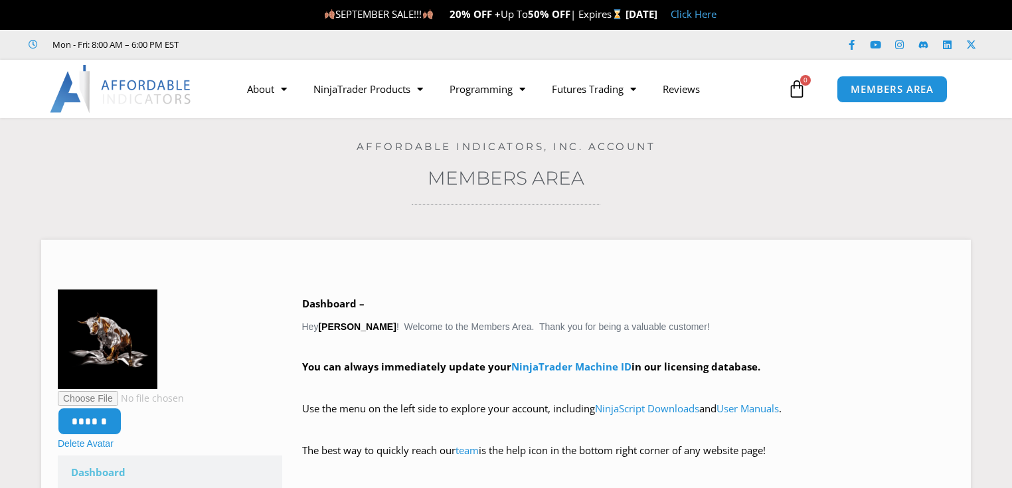  Describe the element at coordinates (681, 89) in the screenshot. I see `a: Reviews` at that location.